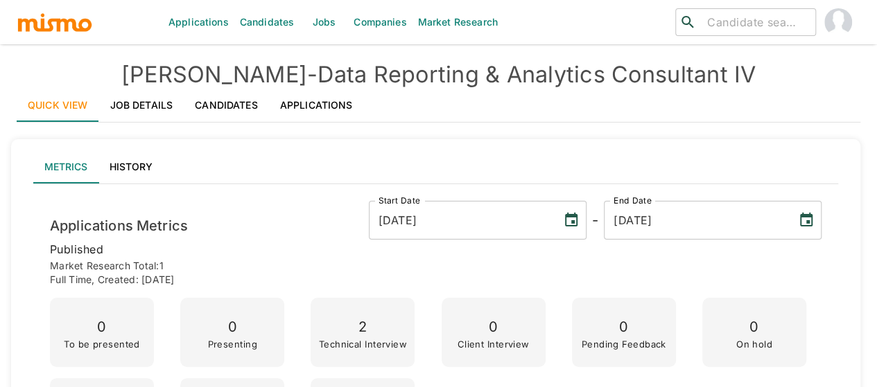 This screenshot has width=877, height=387. Describe the element at coordinates (362, 344) in the screenshot. I see `p: Technical Interview` at that location.